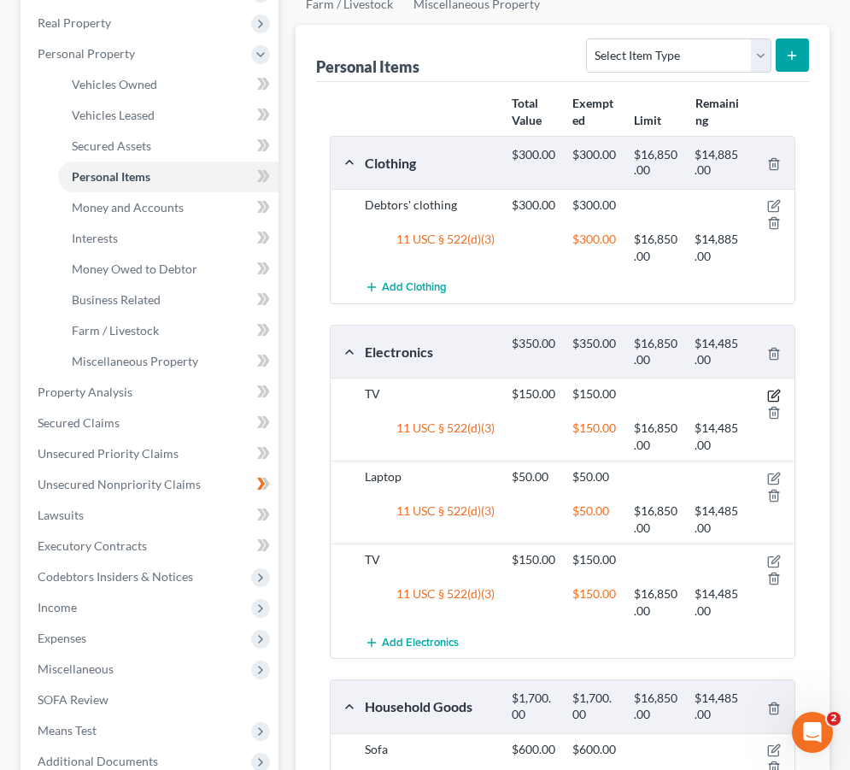  Describe the element at coordinates (151, 392) in the screenshot. I see `a: Property Analysis` at that location.